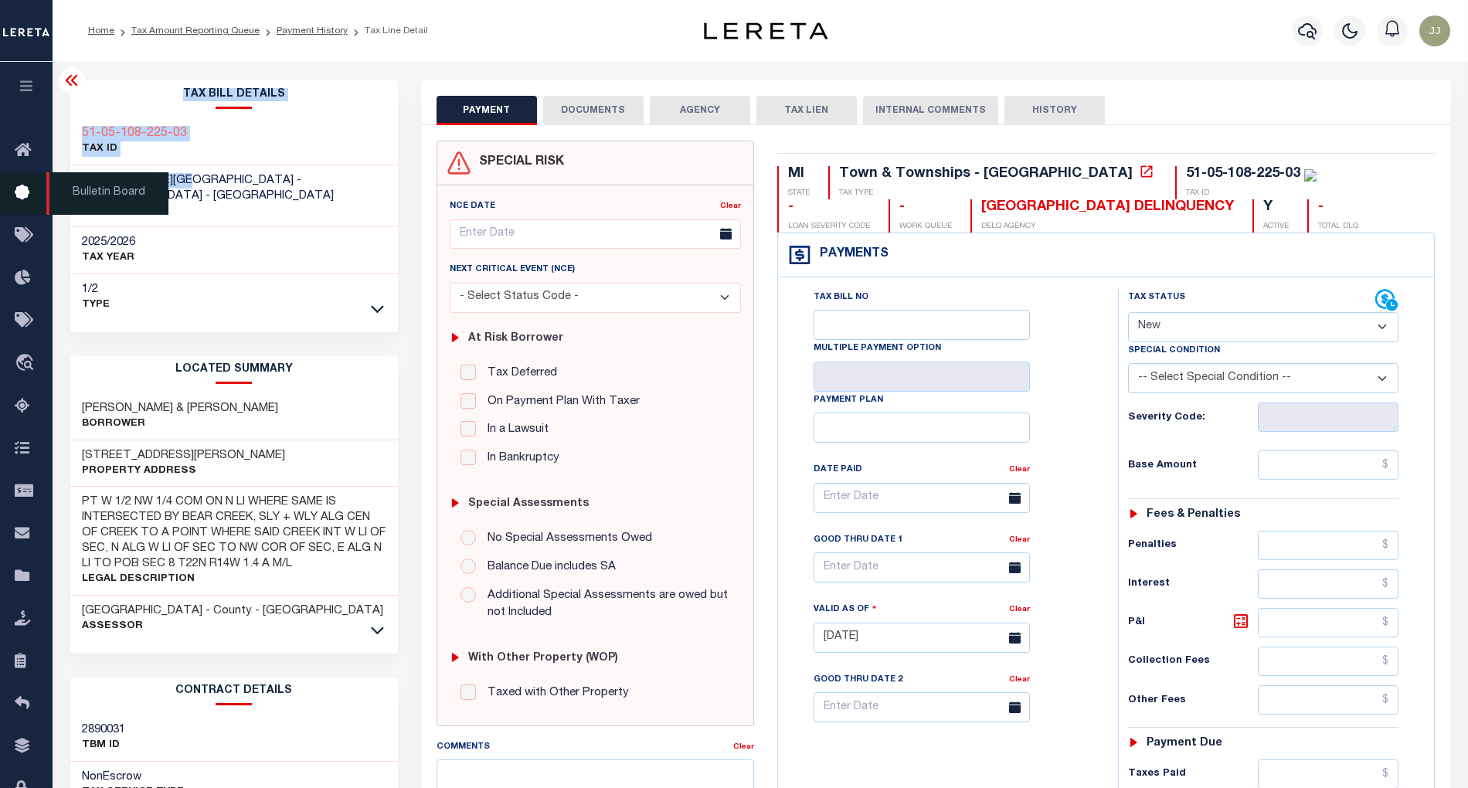 Image resolution: width=1468 pixels, height=788 pixels. What do you see at coordinates (857, 680) in the screenshot?
I see `label: Good Thru Date 2` at bounding box center [857, 680].